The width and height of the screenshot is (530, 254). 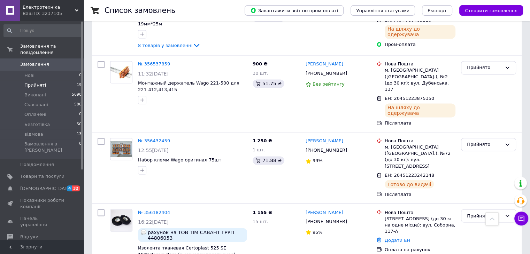 What do you see at coordinates (35, 85) in the screenshot?
I see `span: Прийняті` at bounding box center [35, 85].